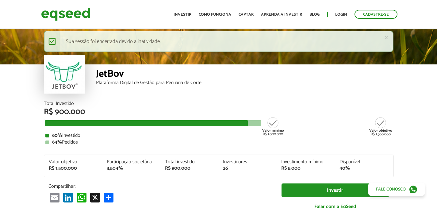 The height and width of the screenshot is (208, 437). What do you see at coordinates (57, 142) in the screenshot?
I see `strong: 64%` at bounding box center [57, 142].